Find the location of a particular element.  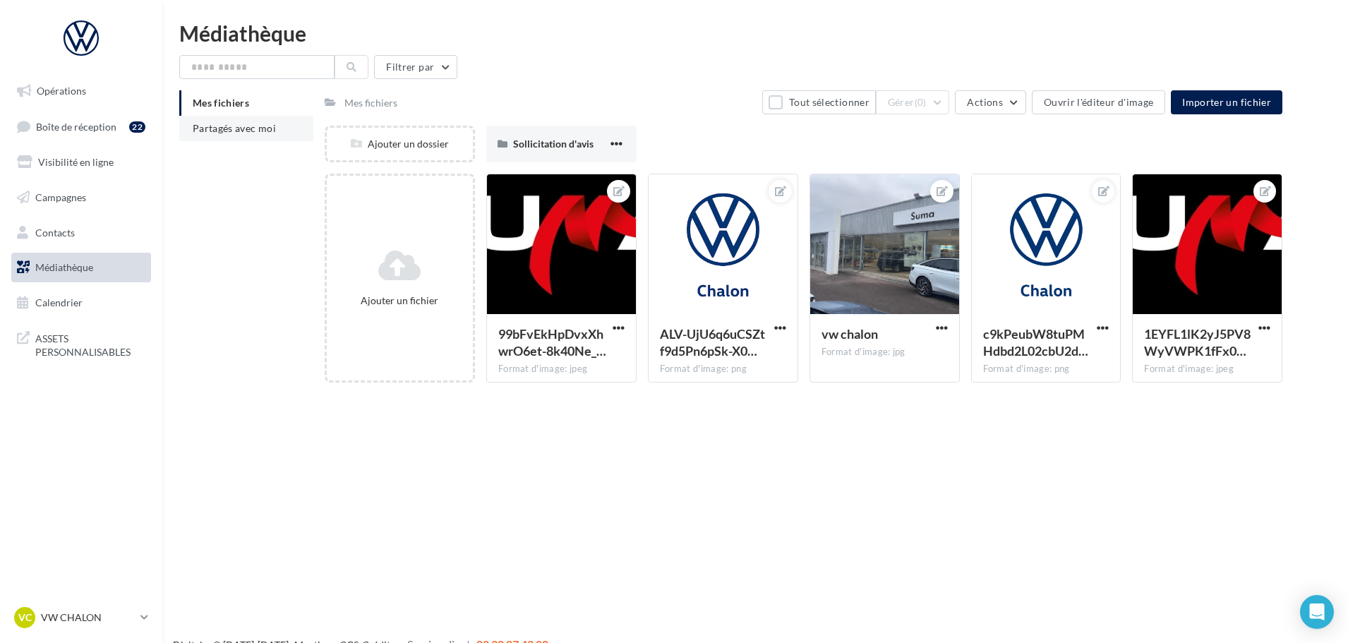

a: Opérations is located at coordinates (81, 91).